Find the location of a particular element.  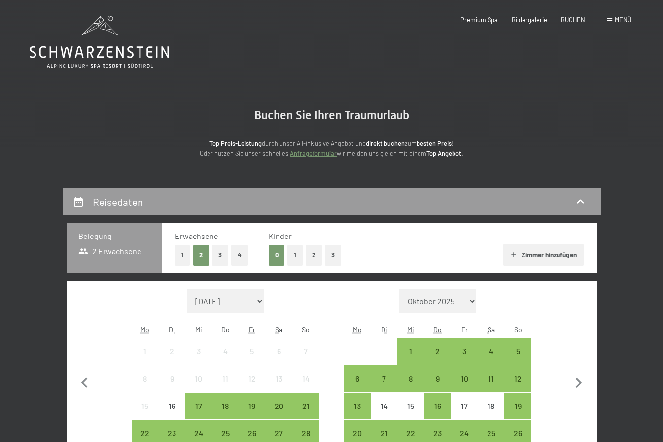

strong: Top Preis-Leistung is located at coordinates (235, 143).